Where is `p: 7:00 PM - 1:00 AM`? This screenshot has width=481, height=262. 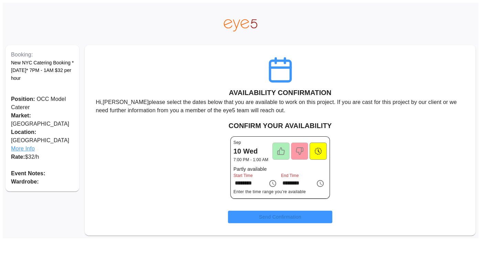
p: 7:00 PM - 1:00 AM is located at coordinates (251, 160).